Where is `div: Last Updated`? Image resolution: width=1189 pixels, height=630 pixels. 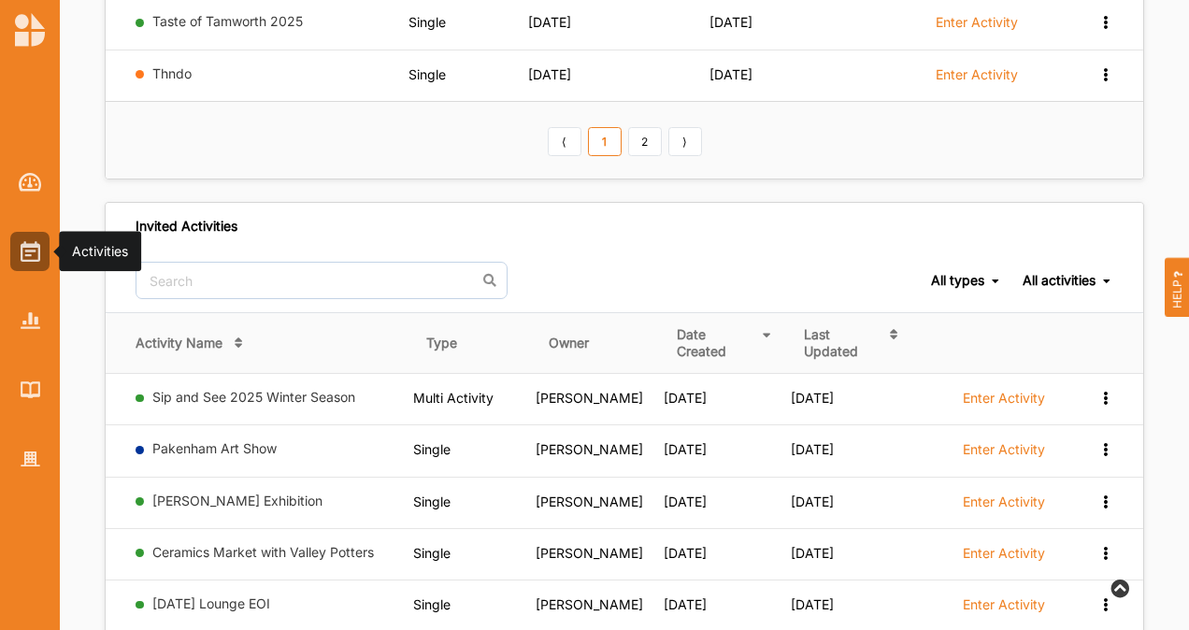 div: Last Updated is located at coordinates (841, 343).